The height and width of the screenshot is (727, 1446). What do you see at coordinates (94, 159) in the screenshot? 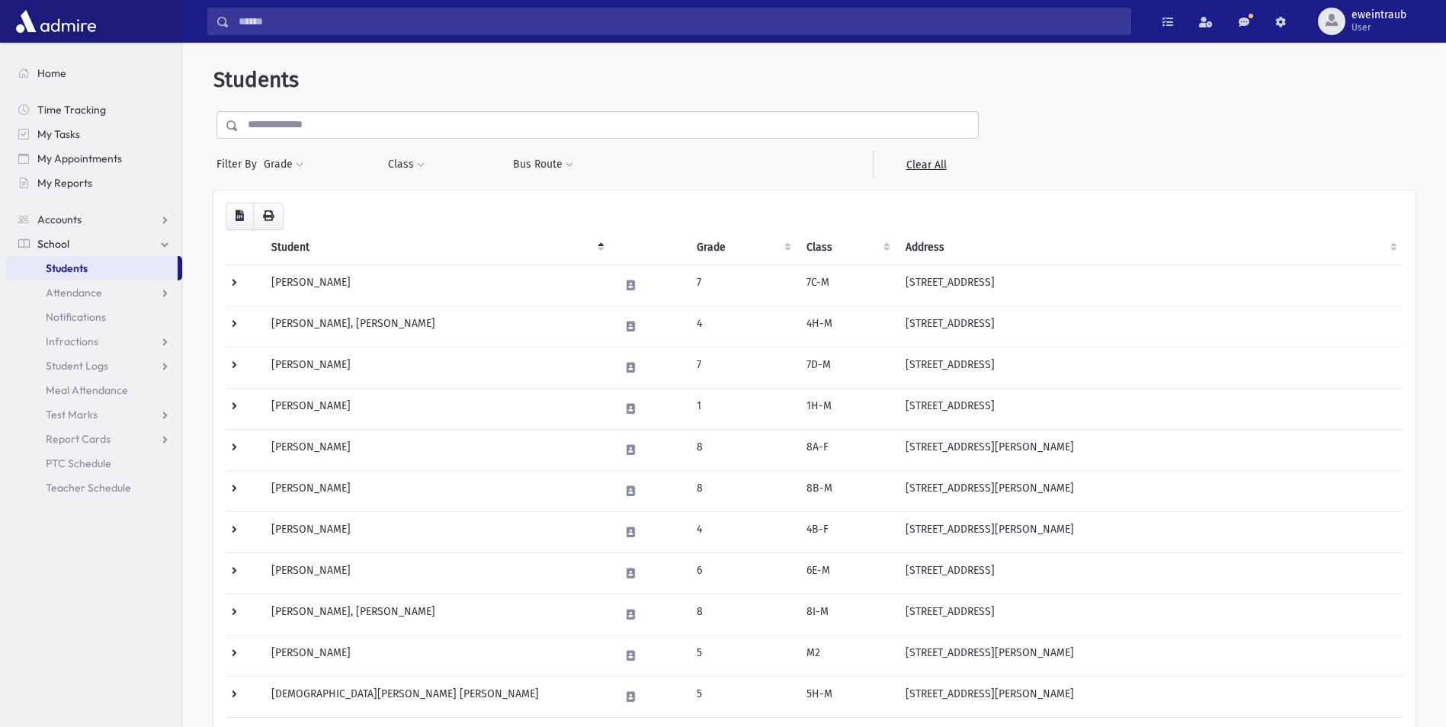
I see `a: My Appointments` at bounding box center [94, 159].